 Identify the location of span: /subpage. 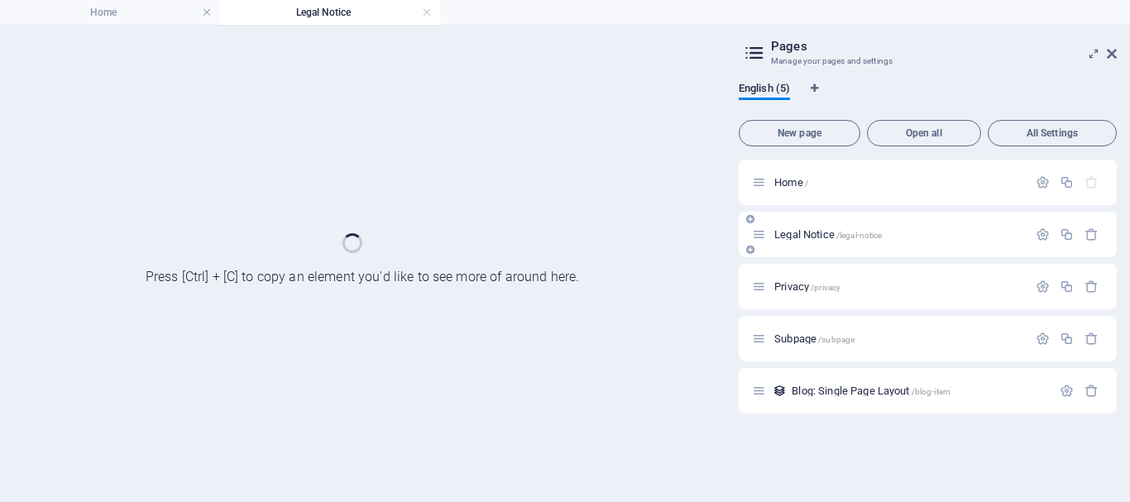
(837, 339).